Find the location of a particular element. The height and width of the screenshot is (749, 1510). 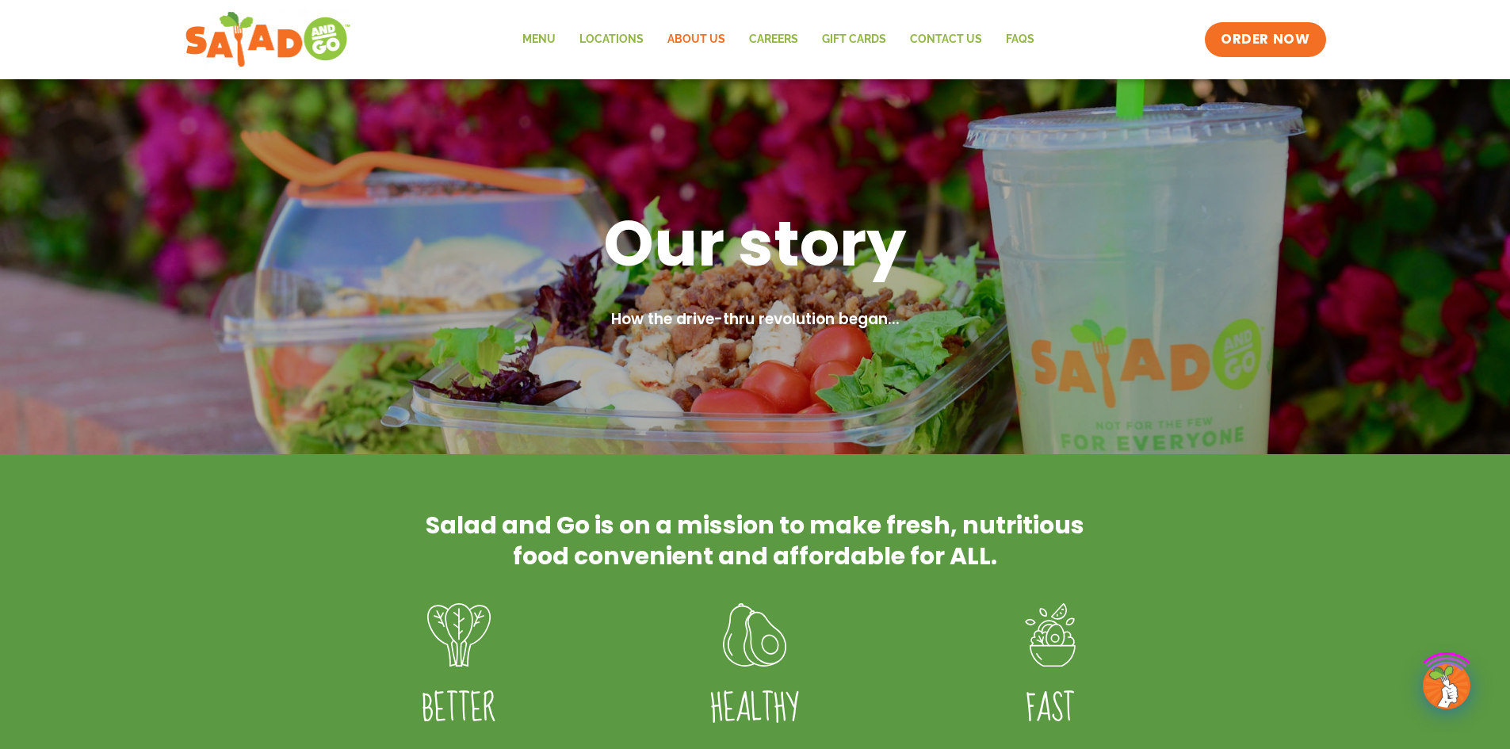

a: FAQs is located at coordinates (1020, 40).